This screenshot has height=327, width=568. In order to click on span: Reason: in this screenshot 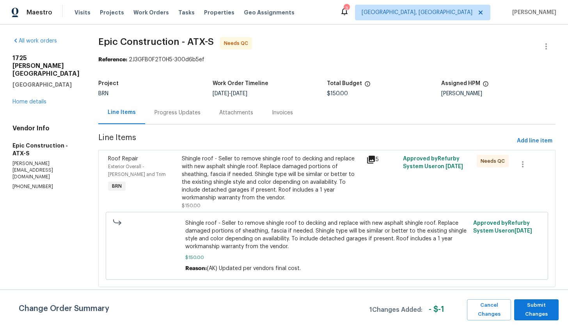, I will do `click(196, 268)`.